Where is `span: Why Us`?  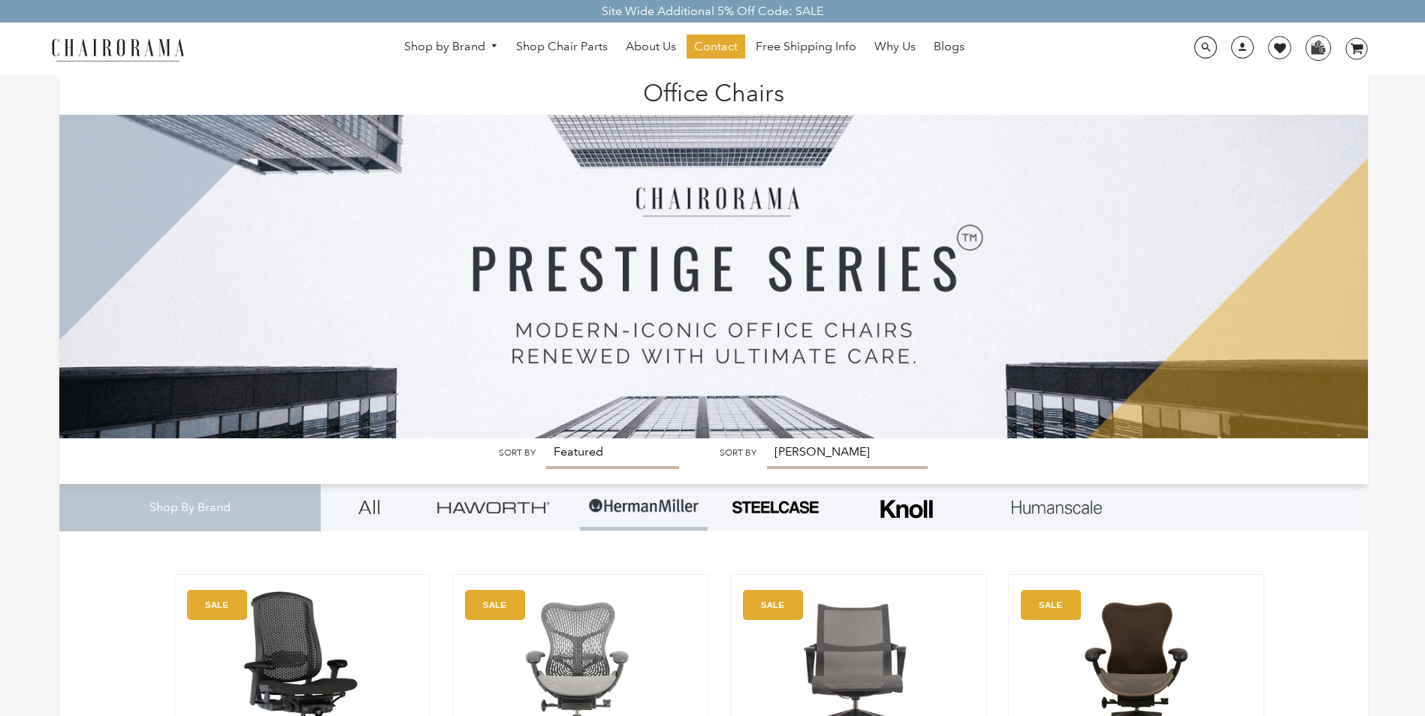 span: Why Us is located at coordinates (894, 47).